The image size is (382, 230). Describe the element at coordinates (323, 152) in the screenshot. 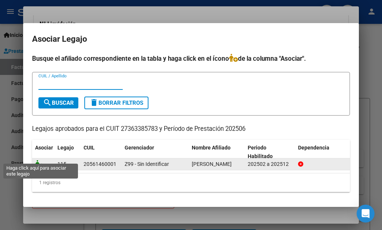

I see `datatable-header-cell: Dependencia` at that location.